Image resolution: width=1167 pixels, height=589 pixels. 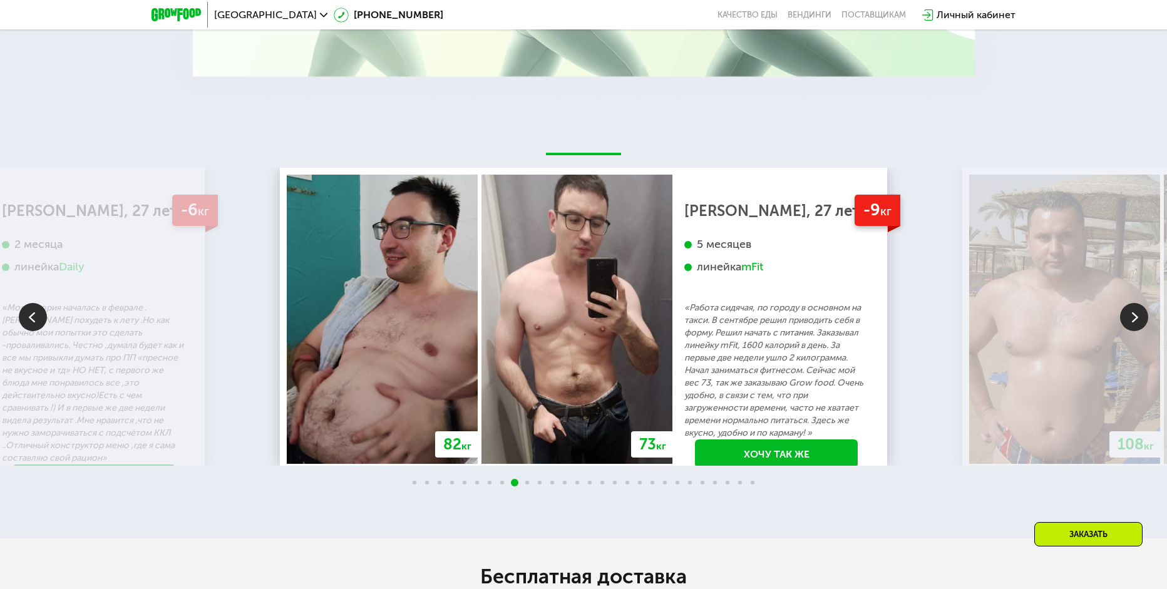 What do you see at coordinates (1136, 445) in the screenshot?
I see `div: 108` at bounding box center [1136, 445].